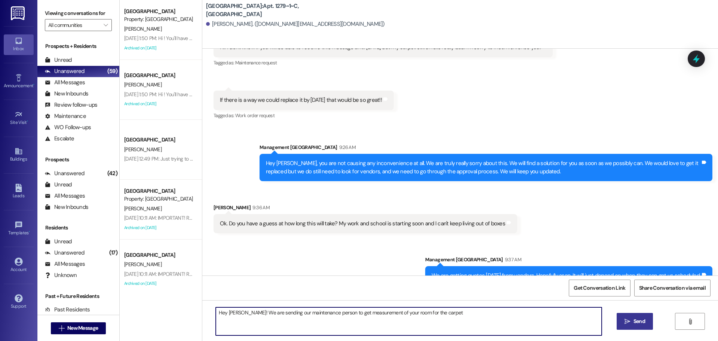  What do you see at coordinates (599, 288) in the screenshot?
I see `button: Get Conversation Link` at bounding box center [599, 288].